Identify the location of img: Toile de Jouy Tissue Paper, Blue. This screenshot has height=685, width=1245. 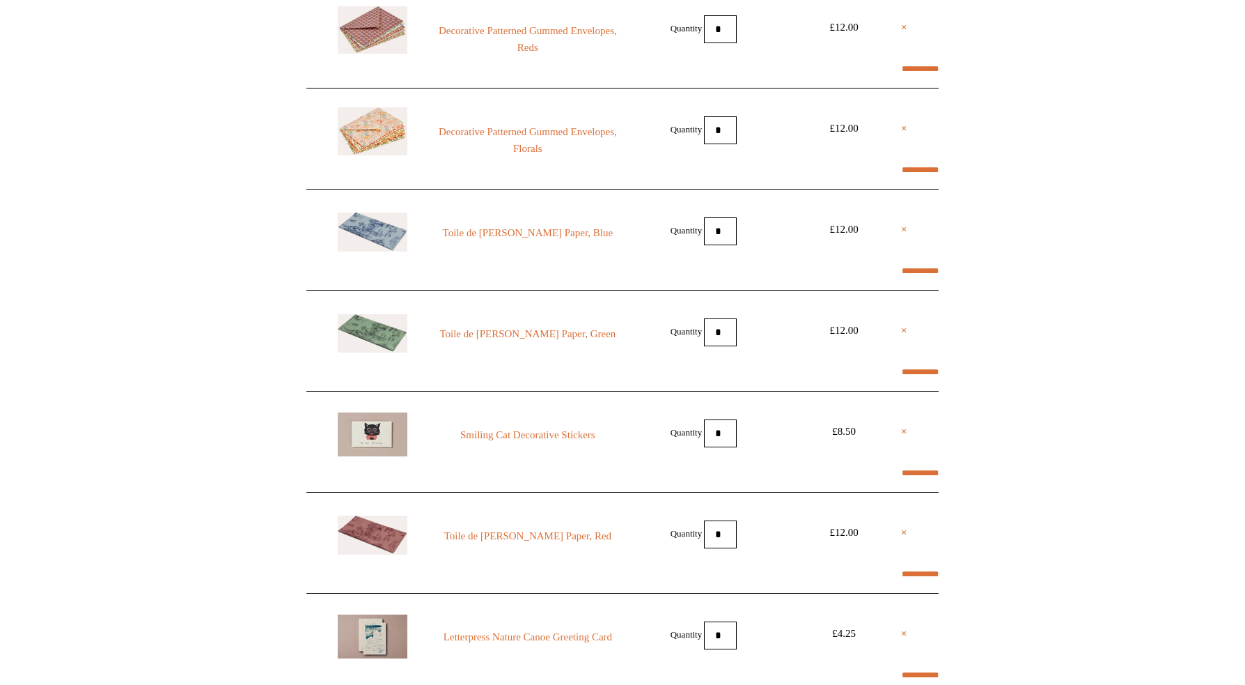
(373, 232).